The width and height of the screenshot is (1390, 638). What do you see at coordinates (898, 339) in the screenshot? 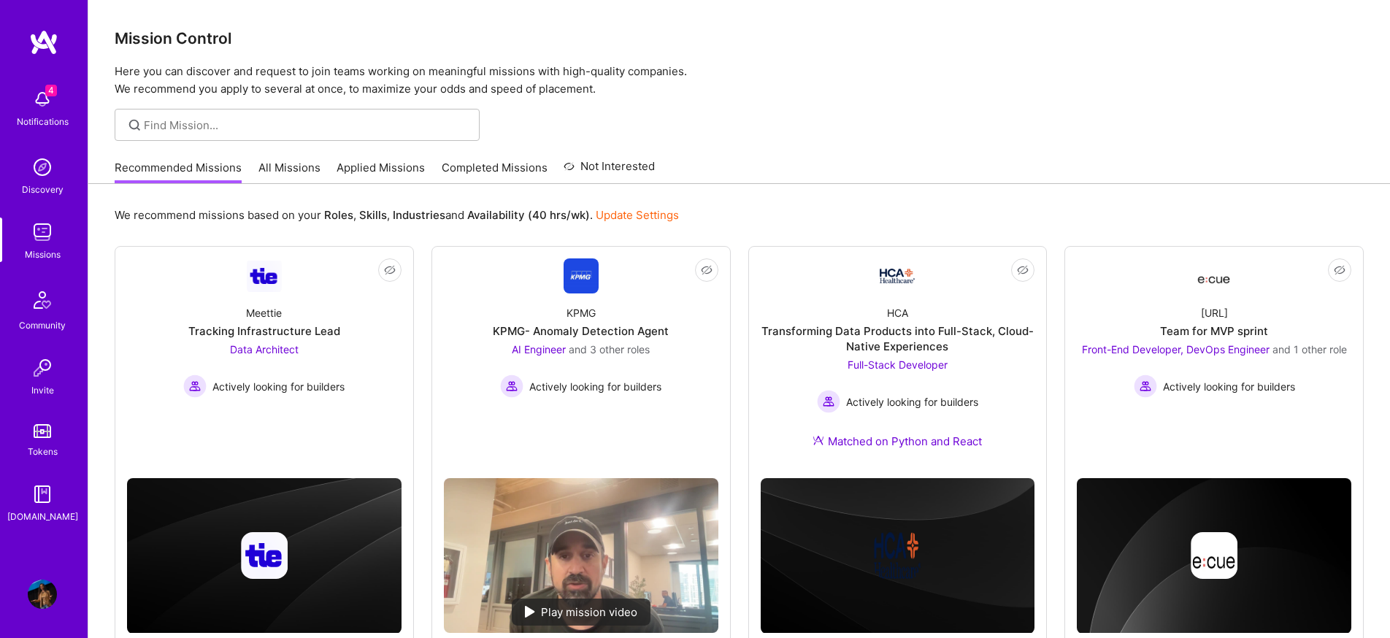
I see `div: Transforming Data Products into Full-Stack, Cloud-Native Experiences` at bounding box center [898, 339].